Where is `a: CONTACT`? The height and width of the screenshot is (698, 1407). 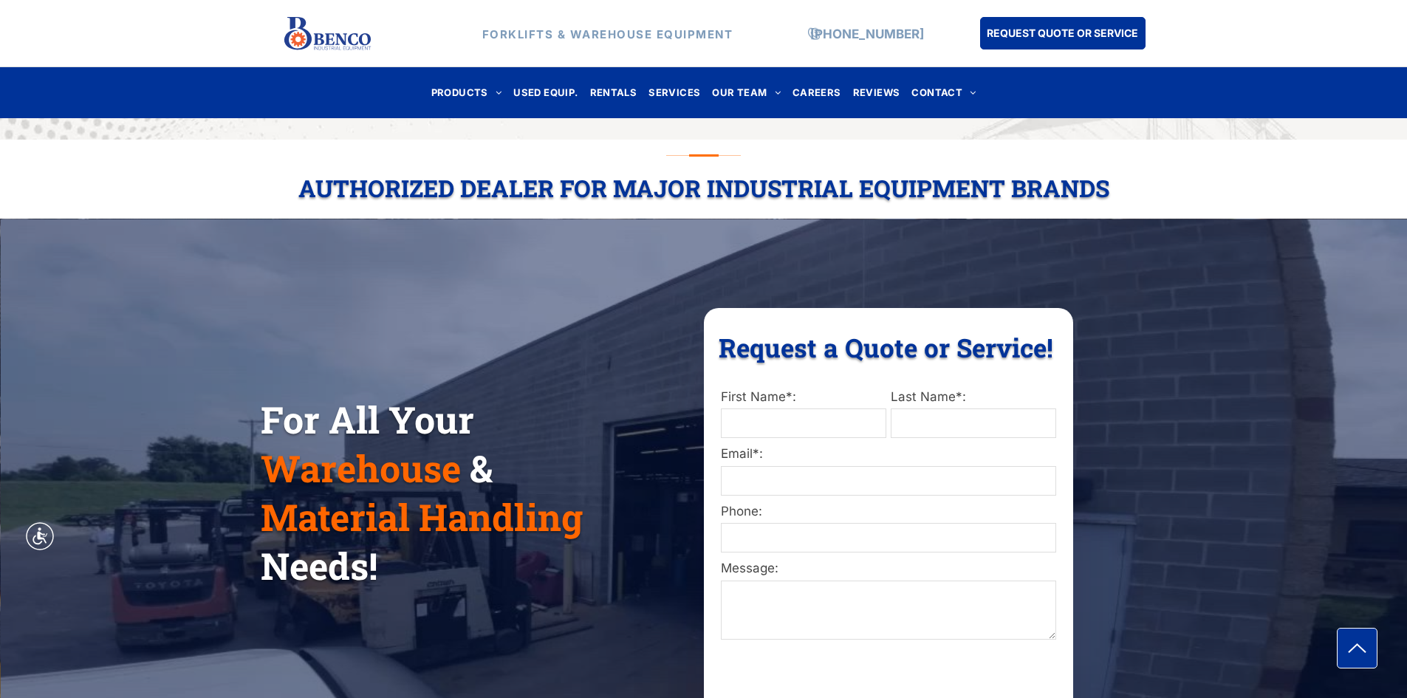
a: CONTACT is located at coordinates (943, 92).